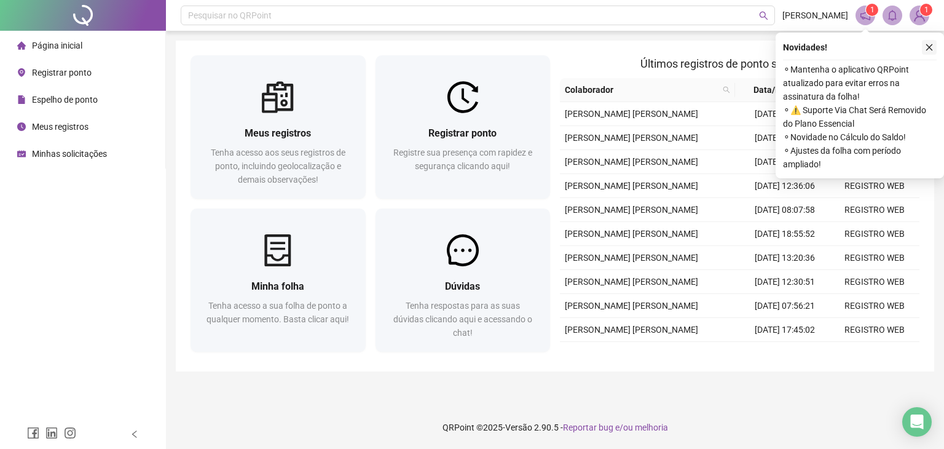  Describe the element at coordinates (866, 15) in the screenshot. I see `span: notification` at that location.